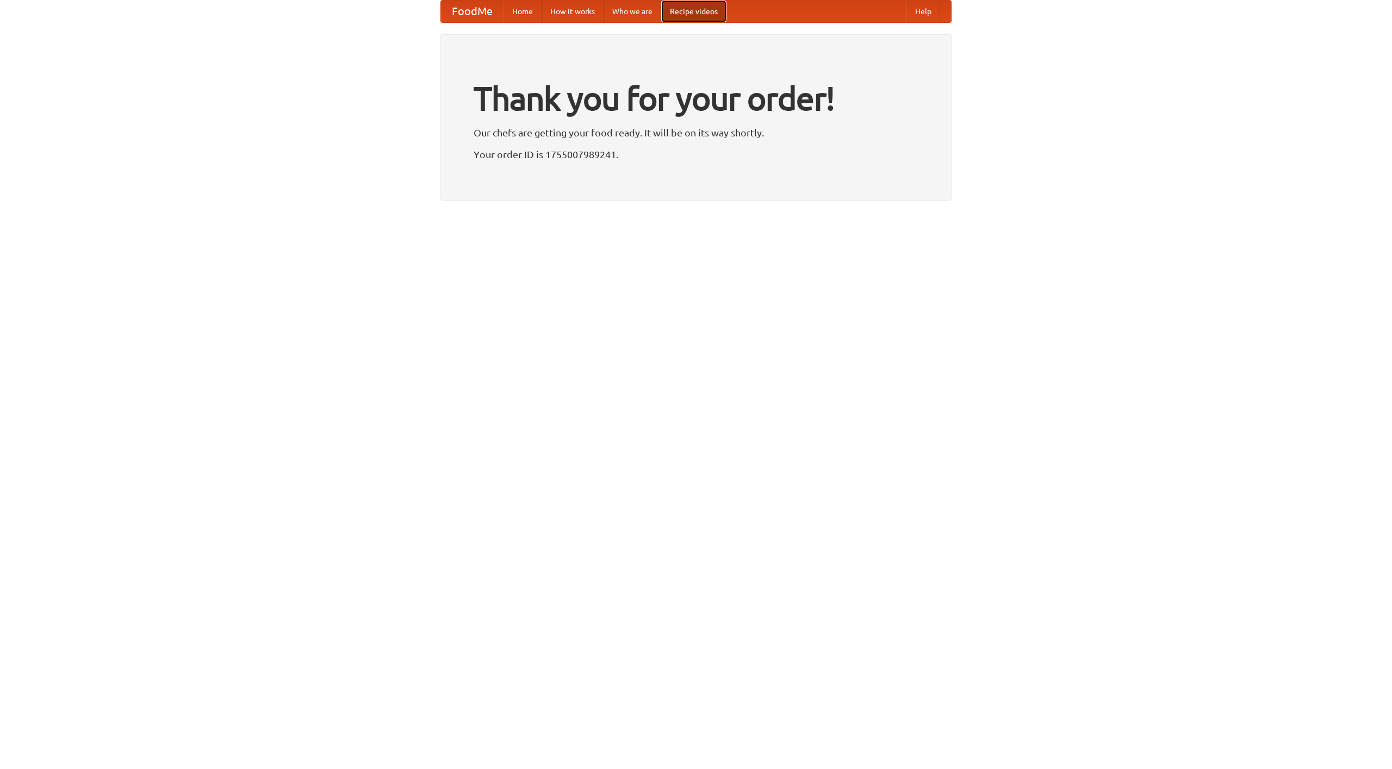  I want to click on p: Our chefs are getting your food ready. It will be on its way shortly., so click(696, 133).